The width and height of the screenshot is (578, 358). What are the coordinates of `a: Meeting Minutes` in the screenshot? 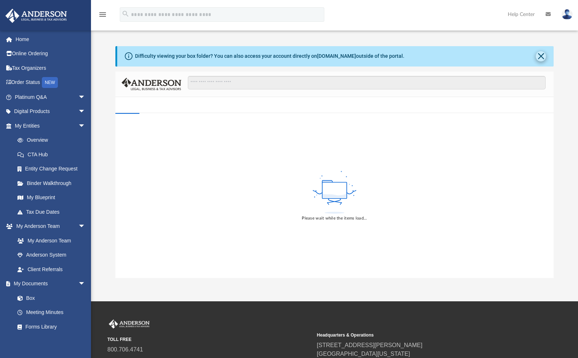 It's located at (51, 313).